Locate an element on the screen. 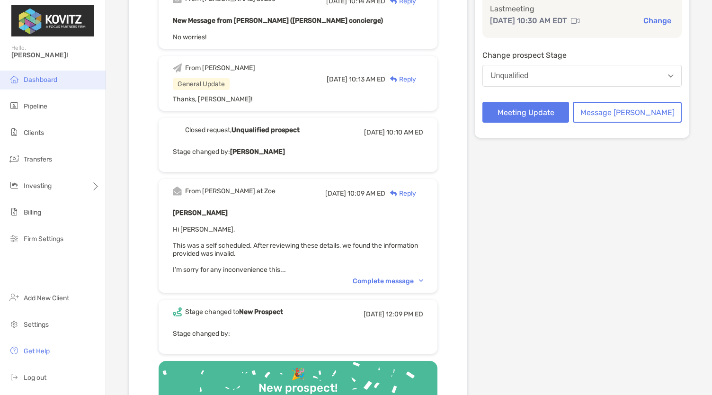 The height and width of the screenshot is (395, 712). img: Zoe Logo is located at coordinates (53, 21).